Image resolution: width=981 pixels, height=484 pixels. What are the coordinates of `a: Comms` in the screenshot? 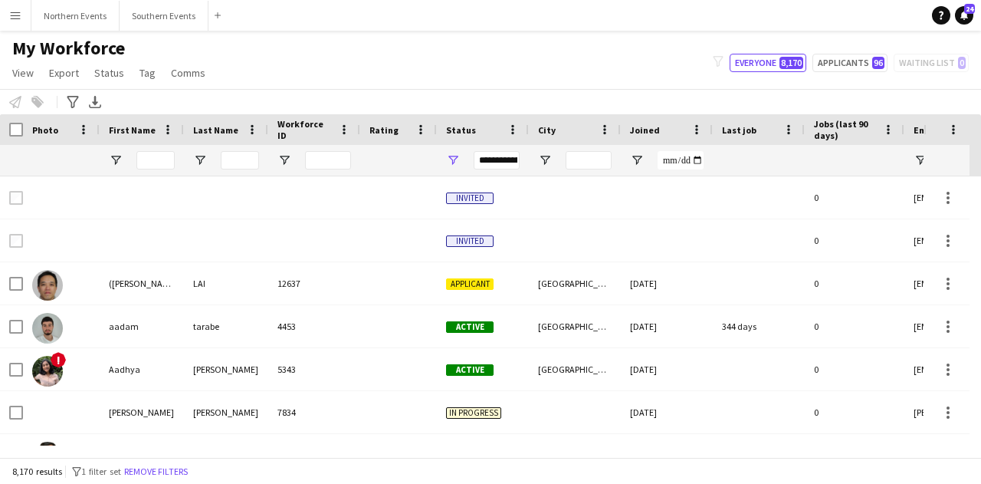 It's located at (188, 73).